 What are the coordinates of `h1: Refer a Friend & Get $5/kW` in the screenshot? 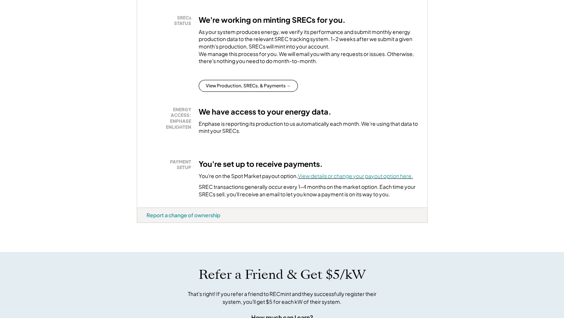 It's located at (282, 274).